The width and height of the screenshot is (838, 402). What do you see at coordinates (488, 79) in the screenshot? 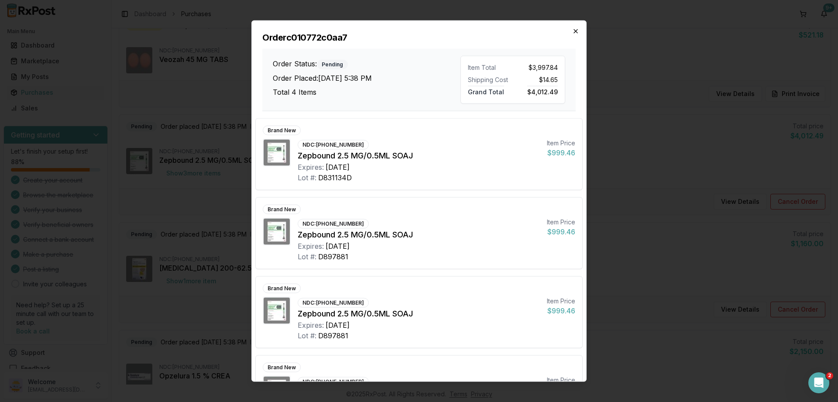
I see `div: Shipping Cost` at bounding box center [488, 79].